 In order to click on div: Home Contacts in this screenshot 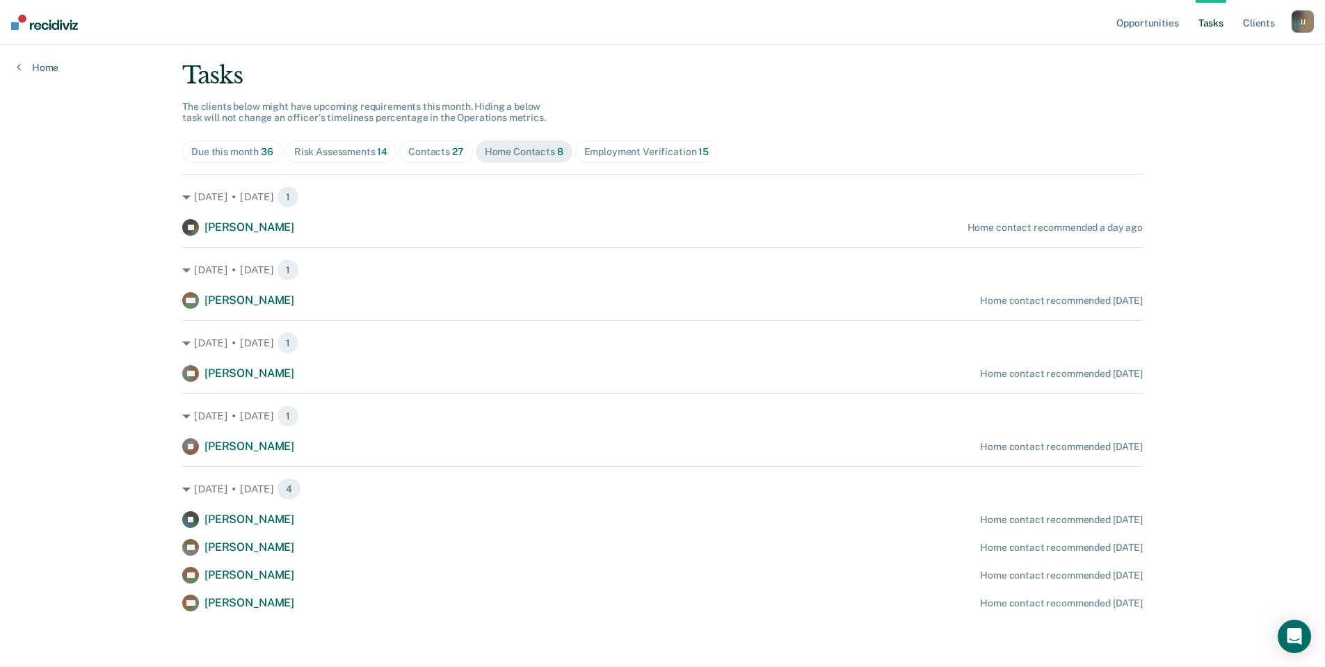, I will do `click(524, 152)`.